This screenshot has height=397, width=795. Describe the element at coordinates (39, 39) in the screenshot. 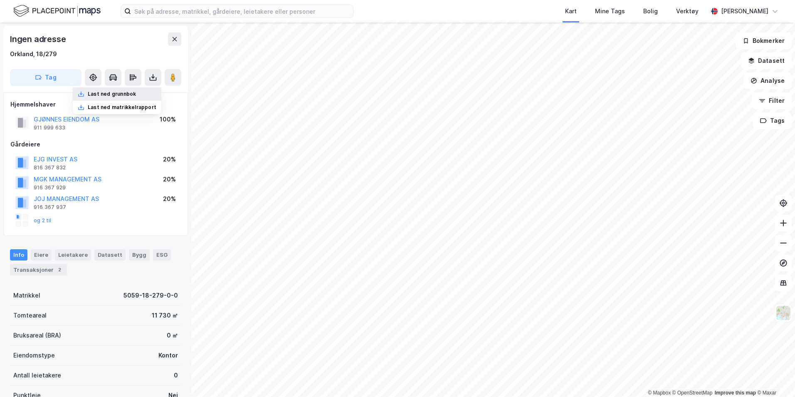

I see `div: Ingen adresse` at that location.